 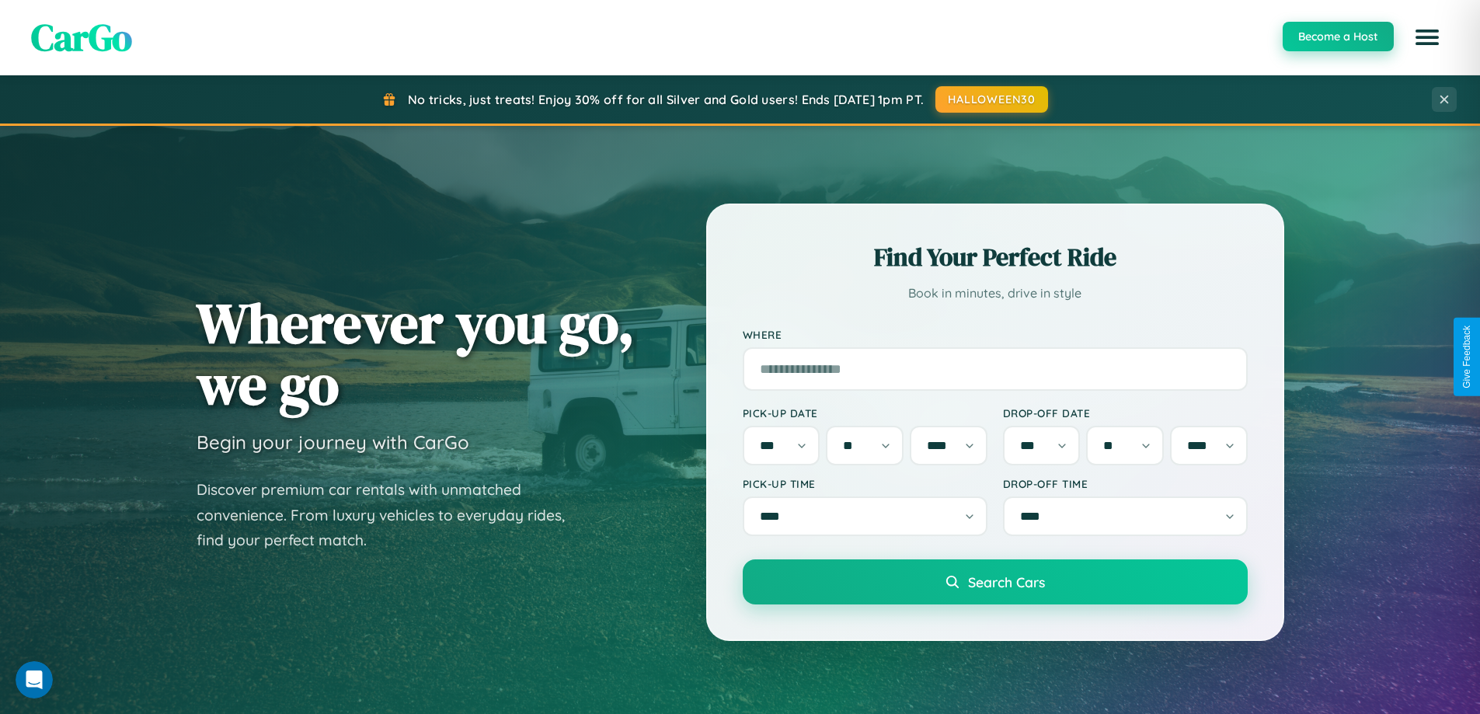 What do you see at coordinates (995, 293) in the screenshot?
I see `p: Book in minutes, drive in style` at bounding box center [995, 293].